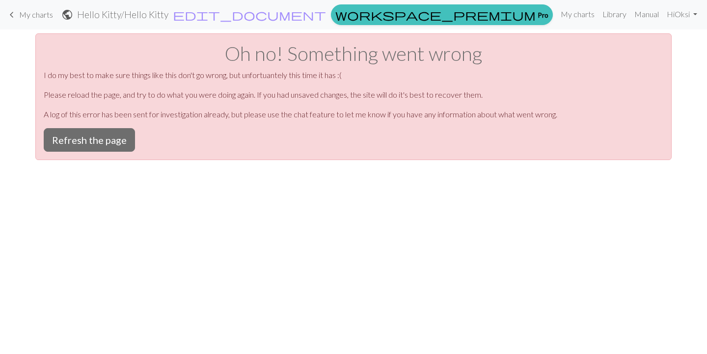 Image resolution: width=707 pixels, height=354 pixels. I want to click on span: My charts, so click(36, 14).